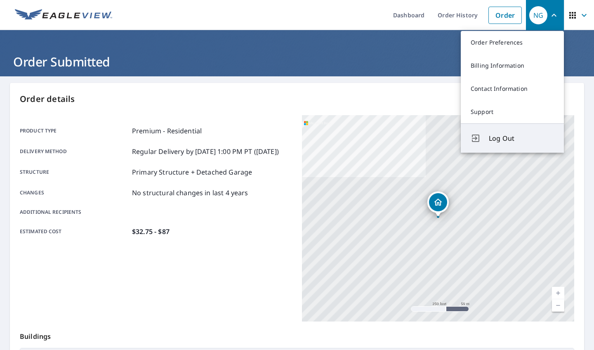  What do you see at coordinates (167, 131) in the screenshot?
I see `p: Premium - Residential` at bounding box center [167, 131].